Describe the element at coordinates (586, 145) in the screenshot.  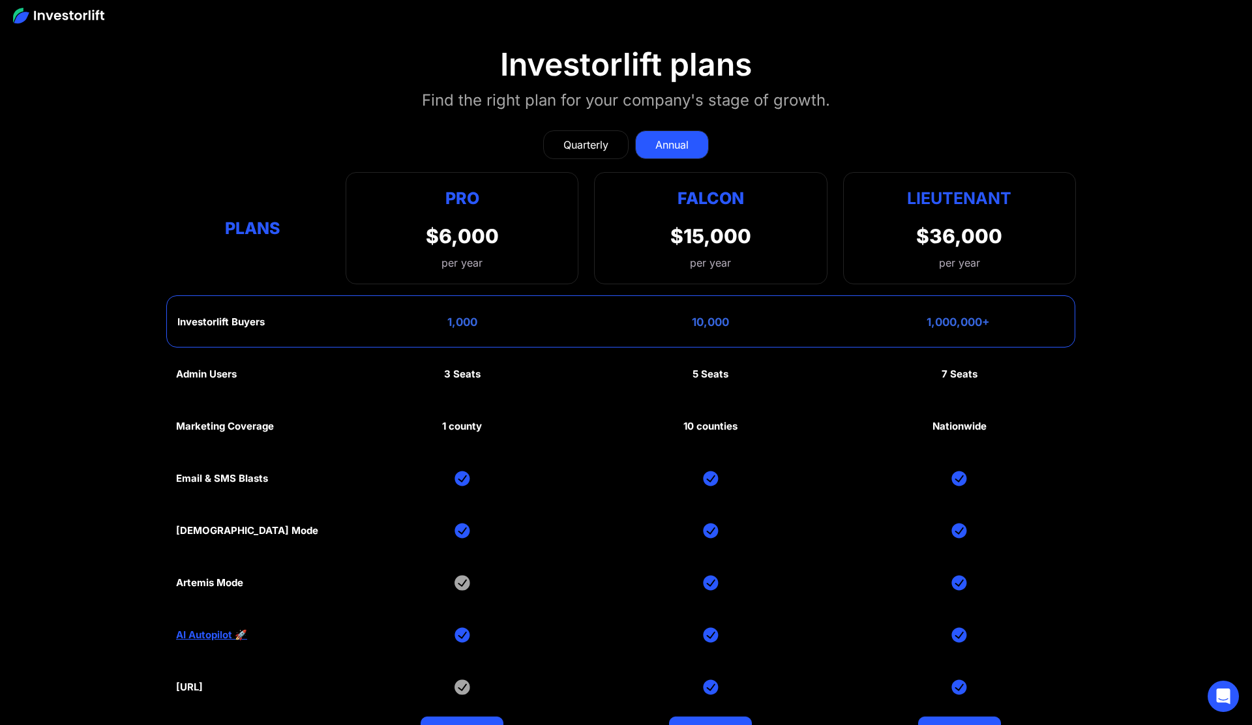
I see `div: Quarterly` at that location.